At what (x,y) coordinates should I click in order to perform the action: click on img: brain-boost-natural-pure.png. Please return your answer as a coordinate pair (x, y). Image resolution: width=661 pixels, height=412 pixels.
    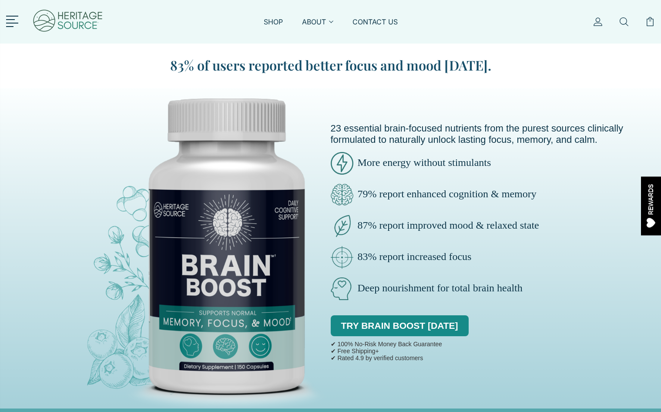
    Looking at the image, I should click on (342, 226).